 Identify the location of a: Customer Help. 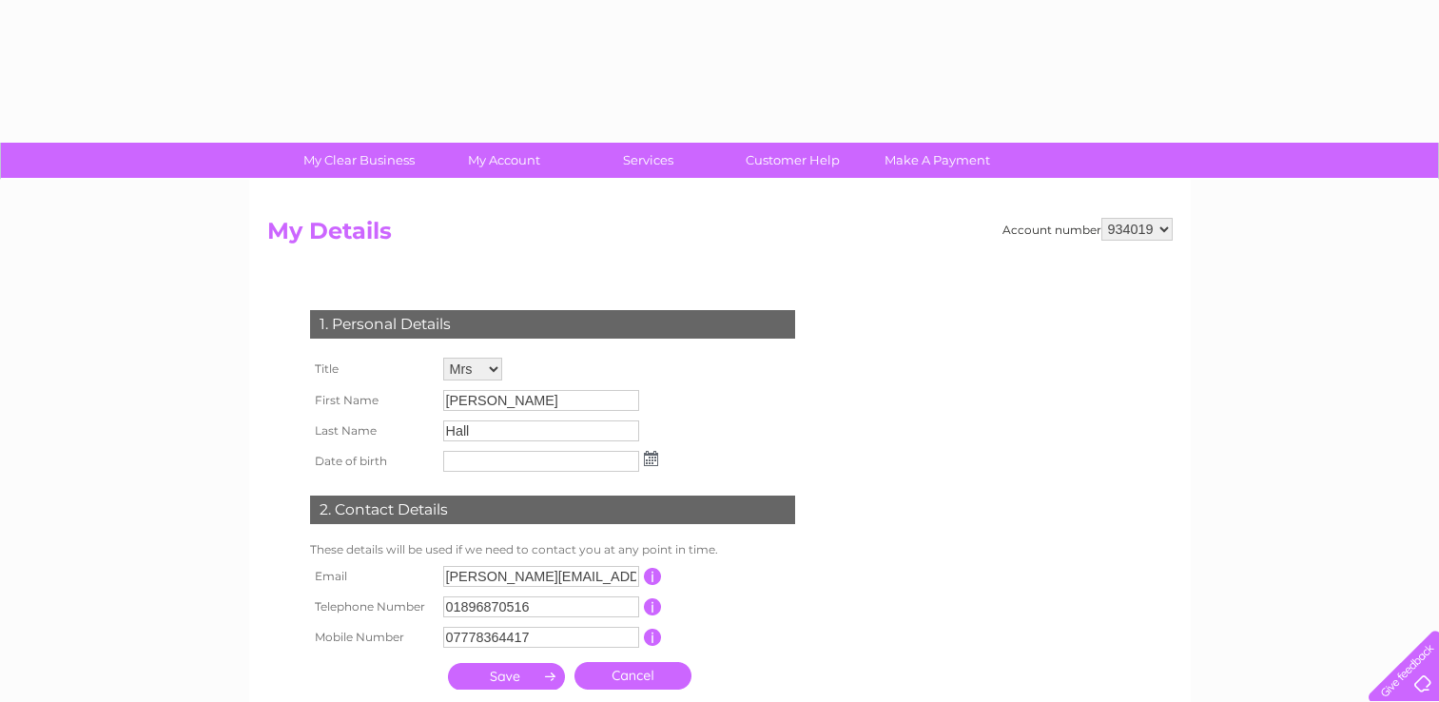
(793, 160).